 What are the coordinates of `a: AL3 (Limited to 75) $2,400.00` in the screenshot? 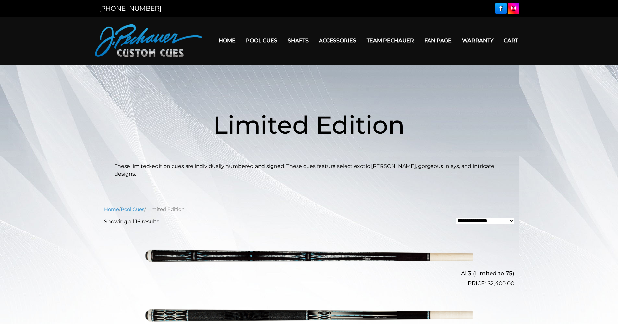 It's located at (309, 259).